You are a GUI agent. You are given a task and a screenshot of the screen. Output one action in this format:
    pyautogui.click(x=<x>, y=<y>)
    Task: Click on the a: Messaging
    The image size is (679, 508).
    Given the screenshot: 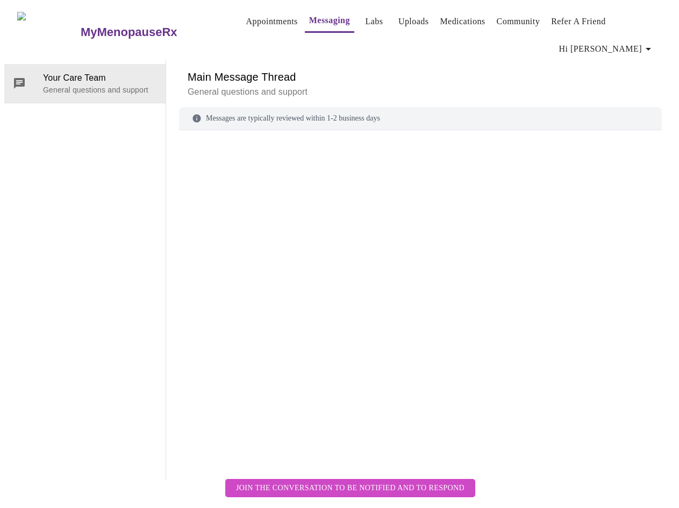 What is the action you would take?
    pyautogui.click(x=330, y=20)
    